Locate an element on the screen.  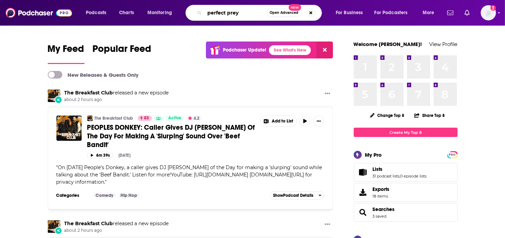
a: Hip Hop is located at coordinates (129, 196).